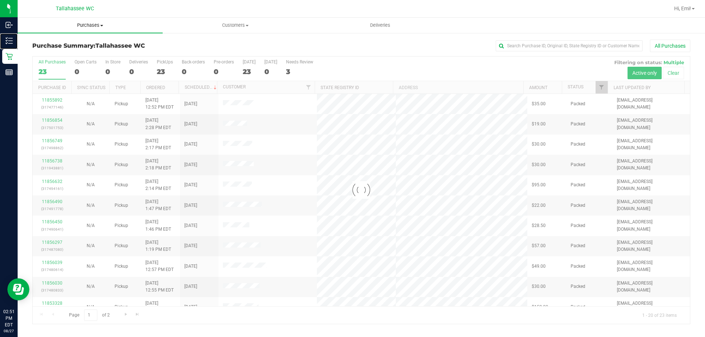 This screenshot has height=337, width=705. What do you see at coordinates (9, 57) in the screenshot?
I see `inline-svg: Retail` at bounding box center [9, 57].